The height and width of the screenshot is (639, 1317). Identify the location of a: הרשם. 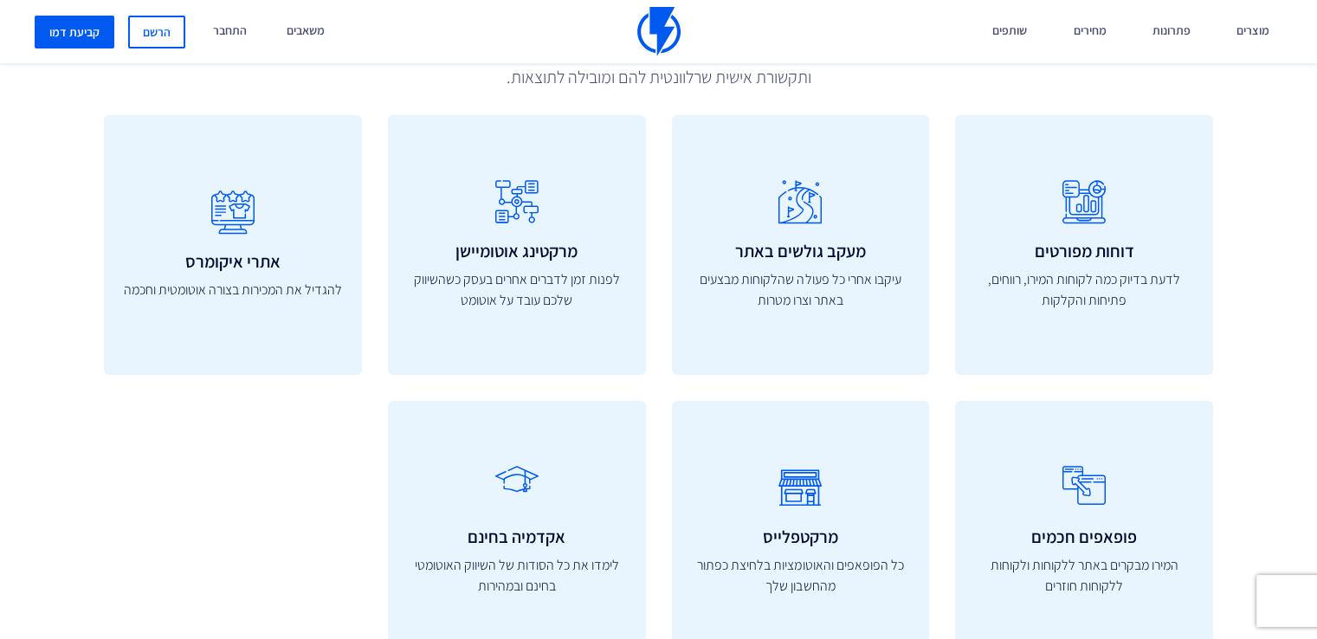
(157, 32).